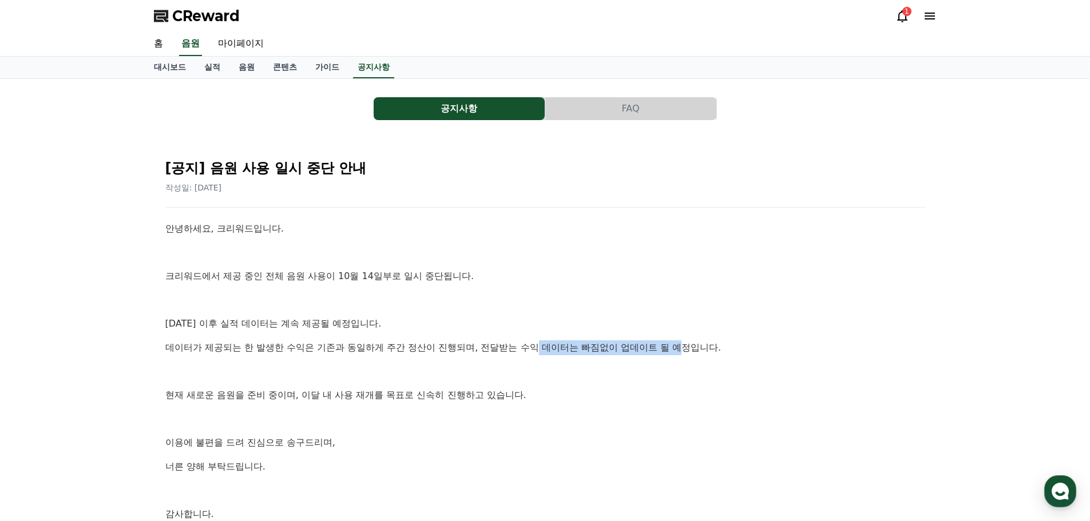 The image size is (1090, 521). Describe the element at coordinates (285, 68) in the screenshot. I see `a: 콘텐츠` at that location.